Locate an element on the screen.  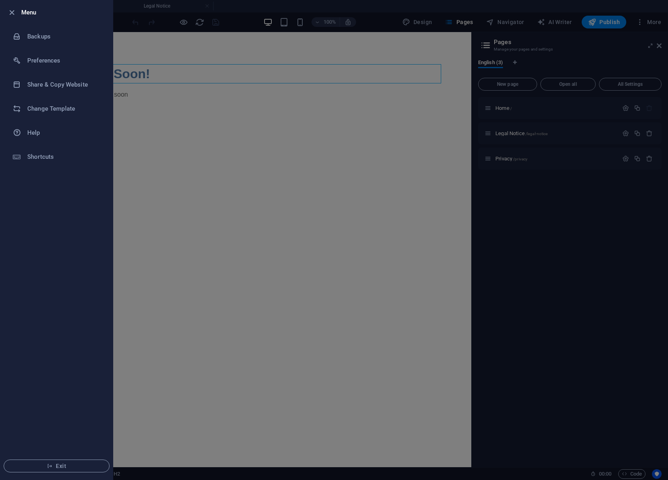
h6: Help is located at coordinates (64, 133).